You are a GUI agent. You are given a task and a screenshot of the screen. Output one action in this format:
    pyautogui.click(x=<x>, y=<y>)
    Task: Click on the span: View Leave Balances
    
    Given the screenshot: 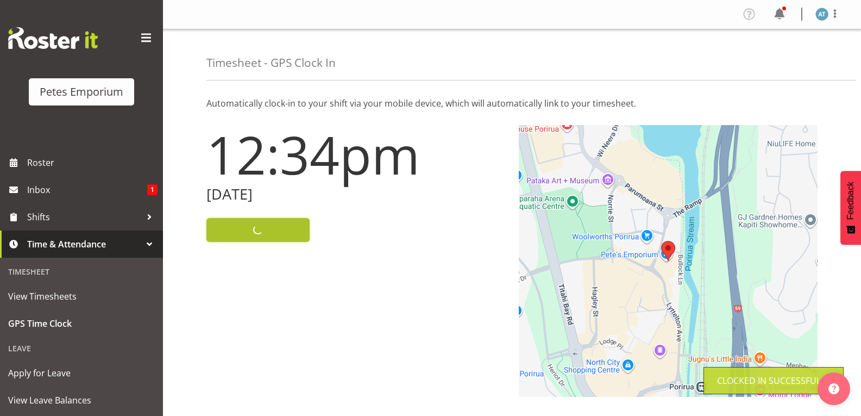 What is the action you would take?
    pyautogui.click(x=82, y=400)
    